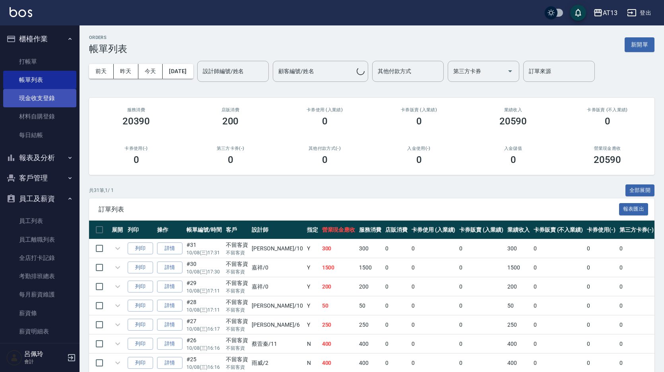 Image resolution: width=664 pixels, height=372 pixels. Describe the element at coordinates (518, 325) in the screenshot. I see `td: 250` at that location.